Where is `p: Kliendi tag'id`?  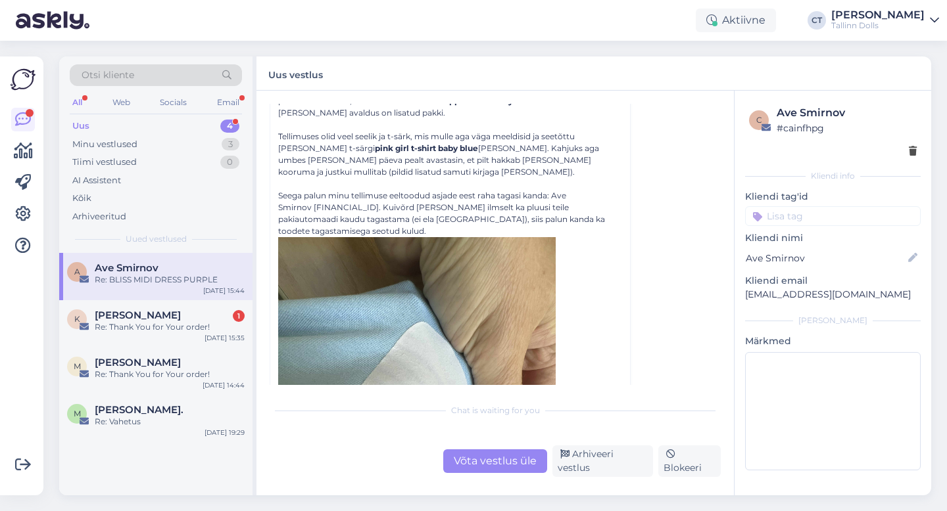 p: Kliendi tag'id is located at coordinates (832, 197).